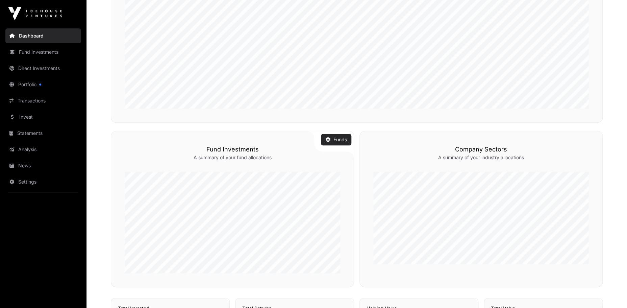 The width and height of the screenshot is (627, 308). Describe the element at coordinates (43, 36) in the screenshot. I see `a: Dashboard` at that location.